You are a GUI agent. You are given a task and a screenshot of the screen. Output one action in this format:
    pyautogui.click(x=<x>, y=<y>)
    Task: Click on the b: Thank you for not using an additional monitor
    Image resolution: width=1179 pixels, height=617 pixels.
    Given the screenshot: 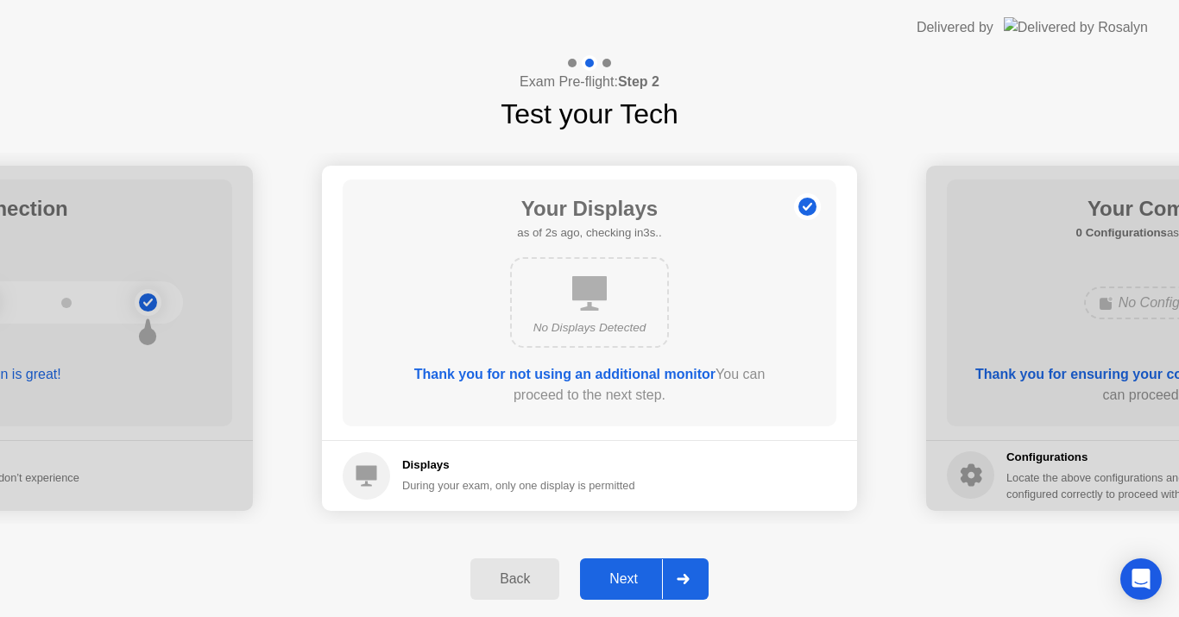 What is the action you would take?
    pyautogui.click(x=564, y=374)
    